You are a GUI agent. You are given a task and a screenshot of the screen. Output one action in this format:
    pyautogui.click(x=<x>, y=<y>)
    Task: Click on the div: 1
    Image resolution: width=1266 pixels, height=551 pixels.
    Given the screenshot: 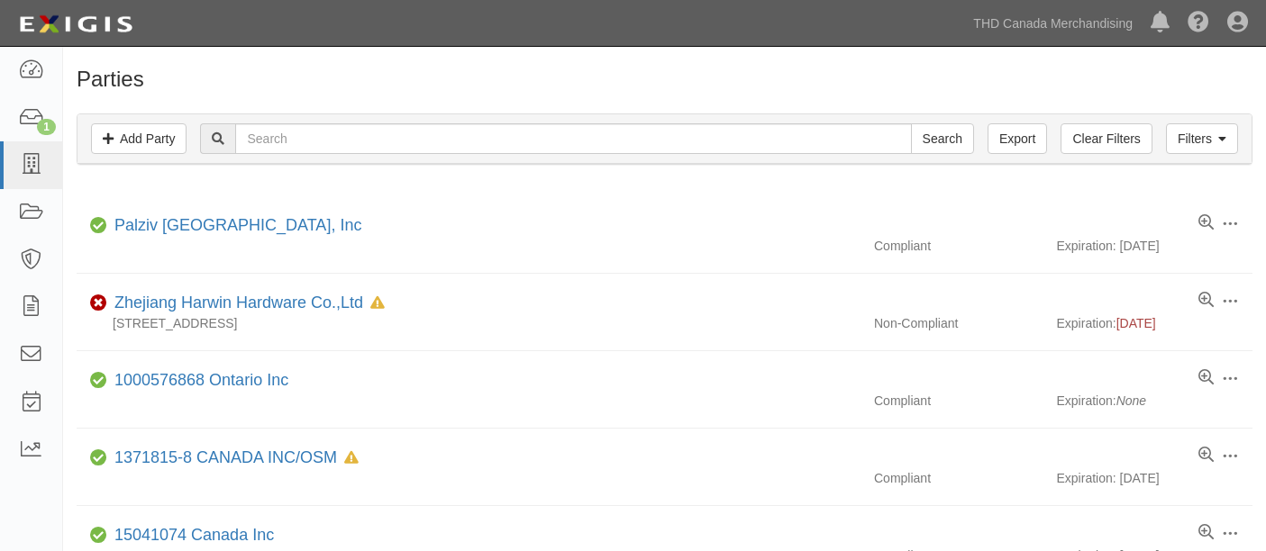 What is the action you would take?
    pyautogui.click(x=46, y=127)
    